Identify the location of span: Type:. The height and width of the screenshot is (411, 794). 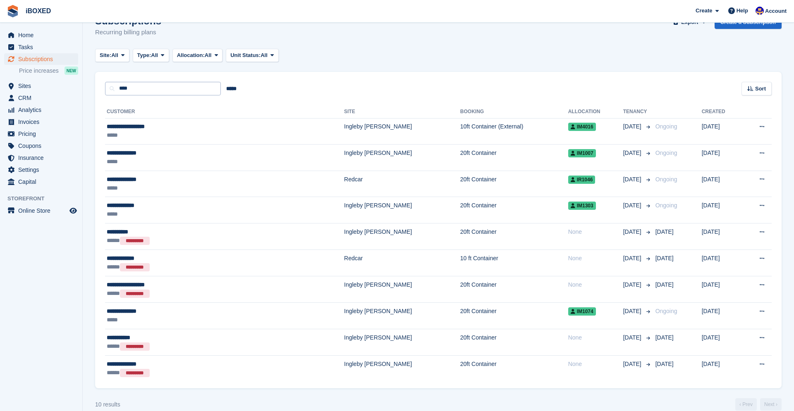
(144, 55).